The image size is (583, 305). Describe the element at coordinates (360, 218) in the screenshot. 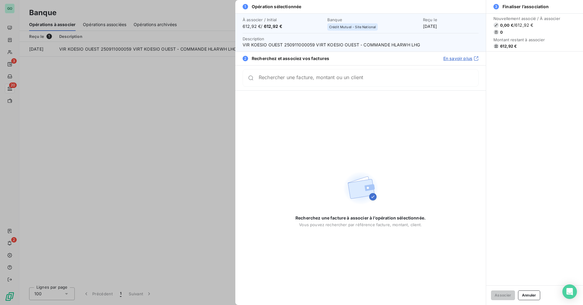

I see `span: Recherchez une facture à associer à l’opération sélectionnée.` at that location.